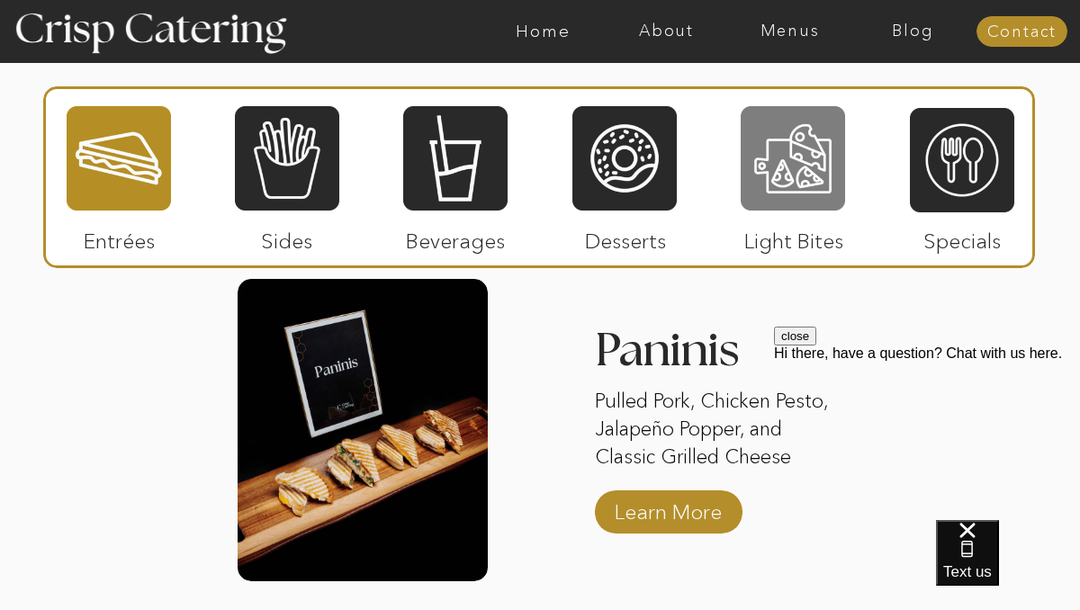 This screenshot has height=610, width=1080. What do you see at coordinates (793, 237) in the screenshot?
I see `p: Light Bites` at bounding box center [793, 237].